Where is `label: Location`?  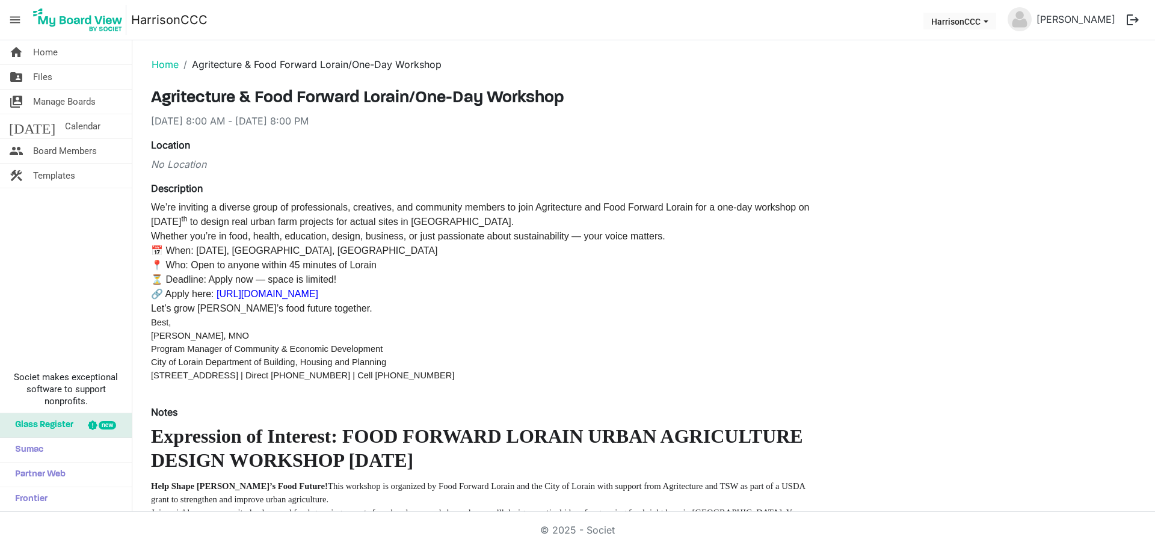 label: Location is located at coordinates (170, 145).